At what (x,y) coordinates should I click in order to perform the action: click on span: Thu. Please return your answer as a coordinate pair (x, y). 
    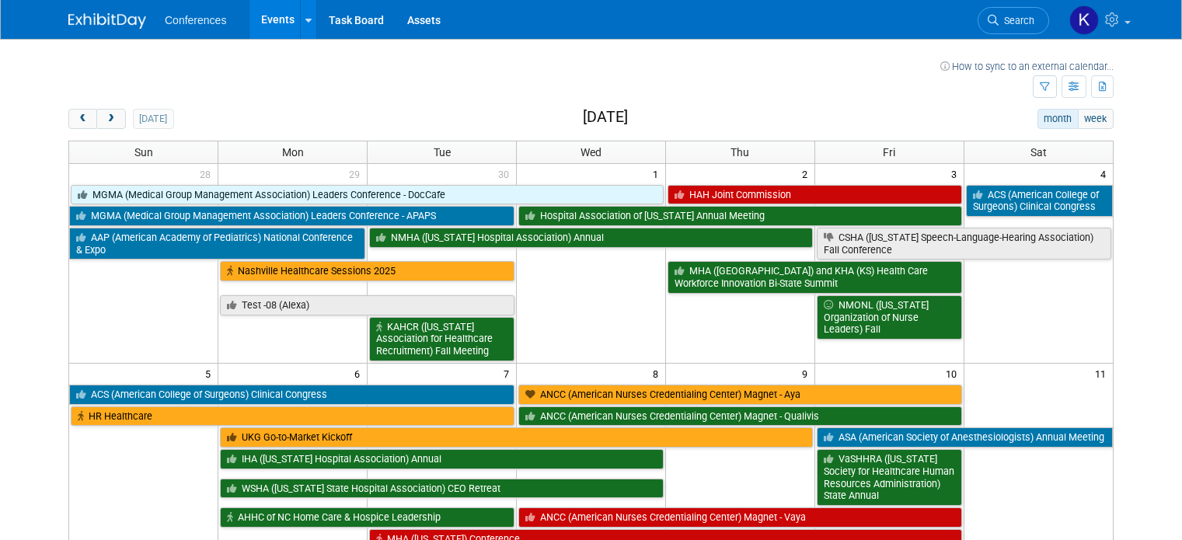
    Looking at the image, I should click on (740, 152).